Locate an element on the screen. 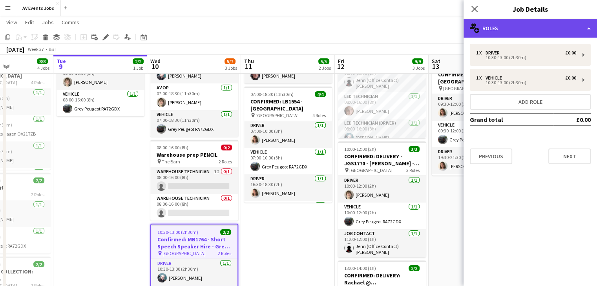  app-card-role: Vehicle1/107:00-18:30 (11h30m)Grey Peugeot RA72GDX is located at coordinates (194, 124).